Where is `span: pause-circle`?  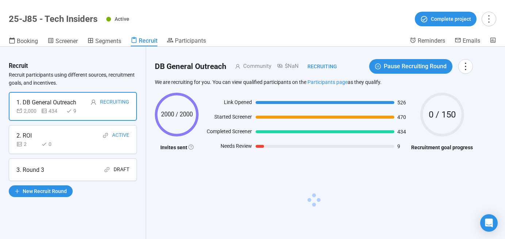
span: pause-circle is located at coordinates (378, 66).